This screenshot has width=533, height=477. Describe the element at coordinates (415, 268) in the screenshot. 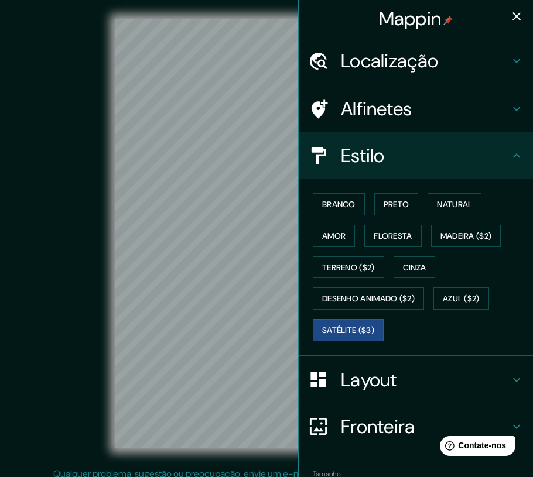

I see `font: Cinza` at that location.